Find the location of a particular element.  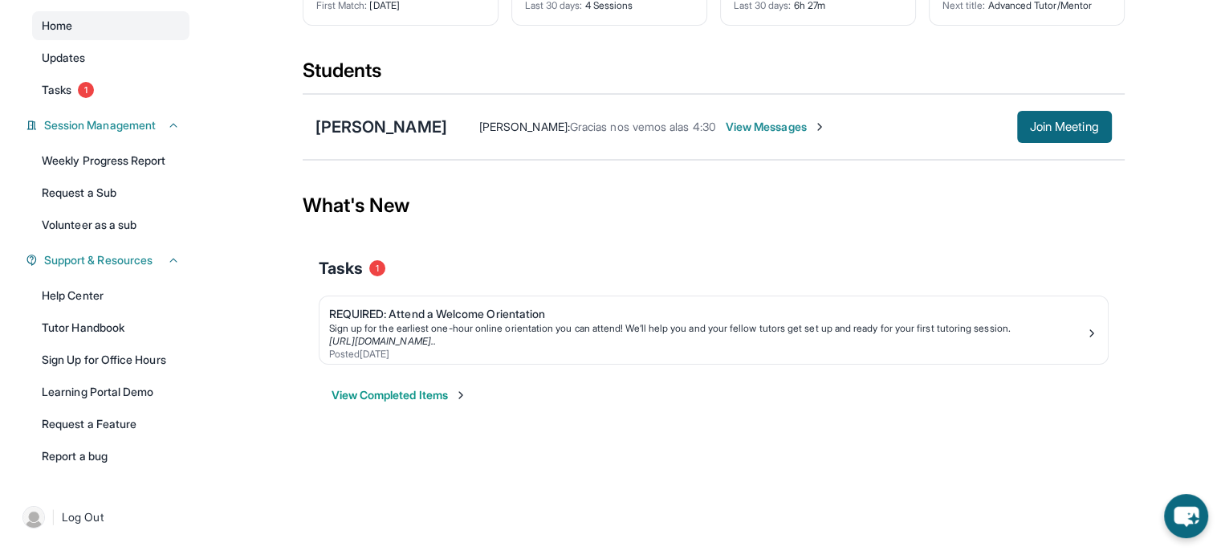

img: user-img is located at coordinates (34, 517).